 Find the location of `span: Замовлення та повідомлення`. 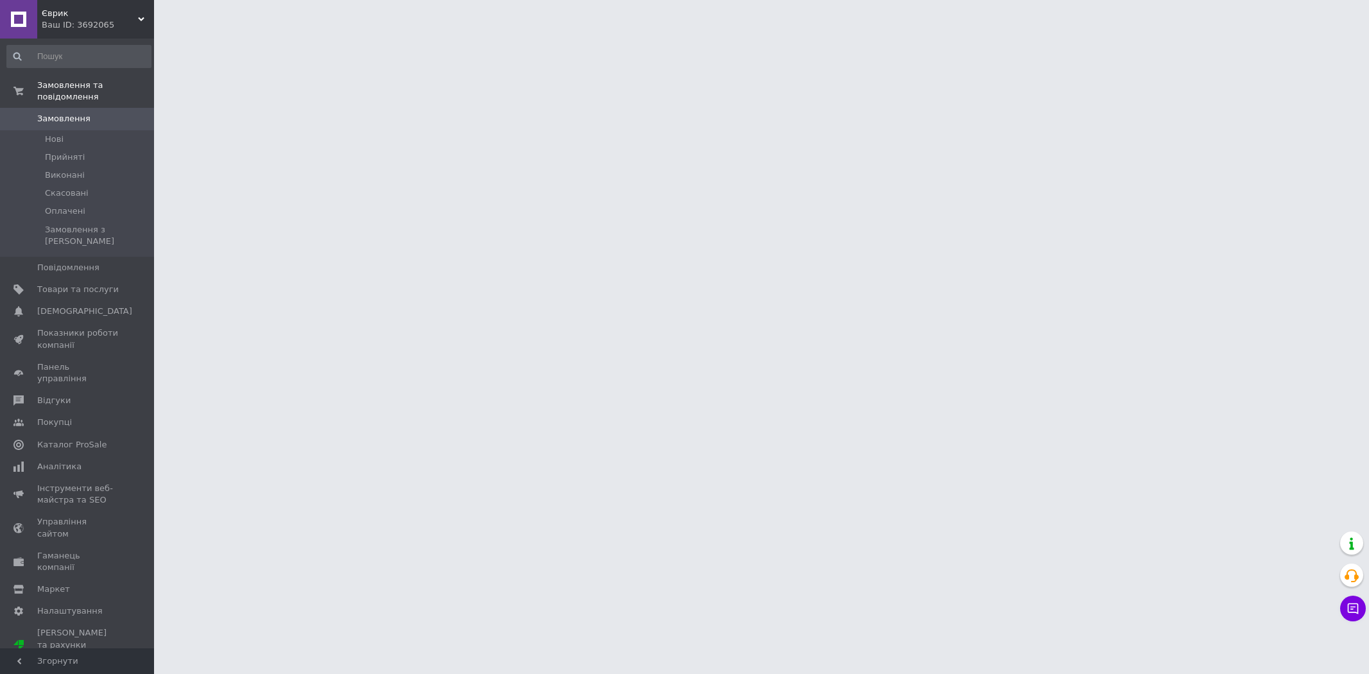

span: Замовлення та повідомлення is located at coordinates (96, 91).